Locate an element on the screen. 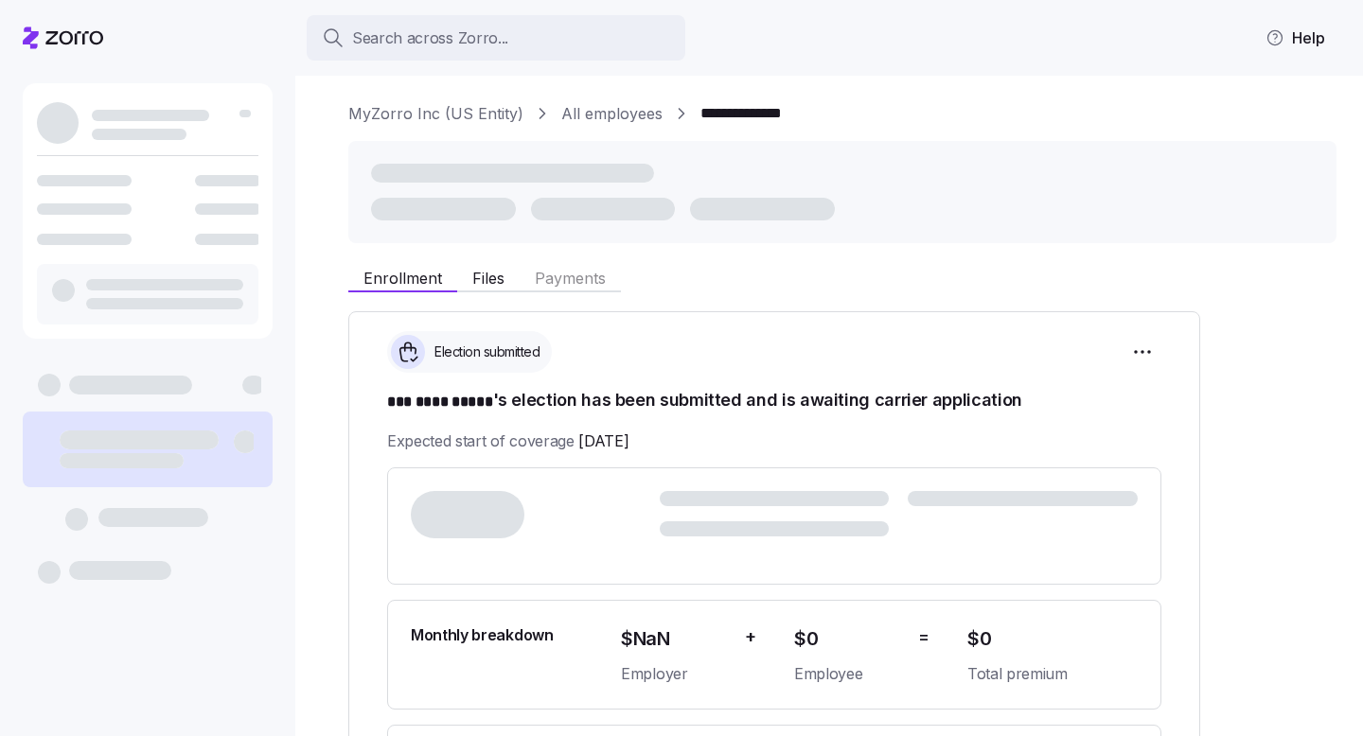 Image resolution: width=1363 pixels, height=736 pixels. button: Help is located at coordinates (1294, 38).